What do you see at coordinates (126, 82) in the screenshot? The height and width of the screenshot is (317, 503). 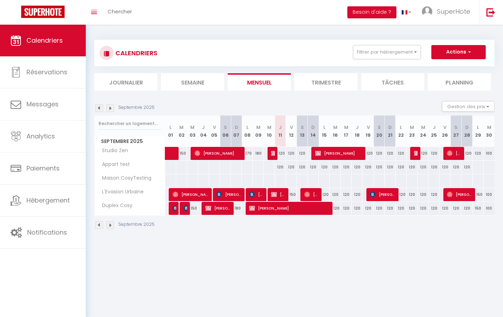 I see `li: Journalier` at bounding box center [126, 82].